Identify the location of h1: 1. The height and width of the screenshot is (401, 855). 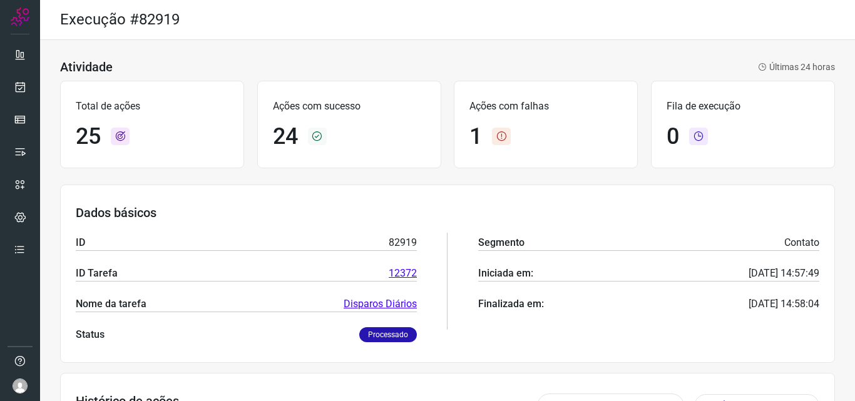
(476, 137).